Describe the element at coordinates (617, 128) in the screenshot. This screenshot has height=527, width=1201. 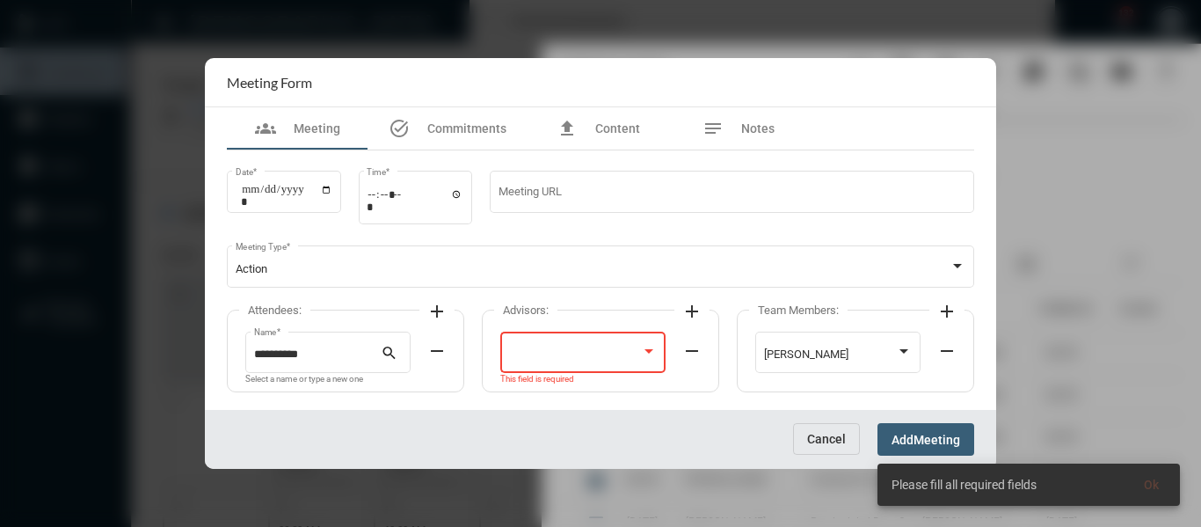
I see `span: Content` at that location.